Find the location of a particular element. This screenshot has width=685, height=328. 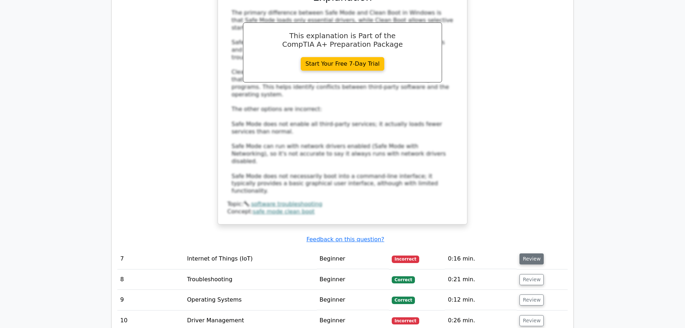

a: software troubleshooting is located at coordinates (287, 204).